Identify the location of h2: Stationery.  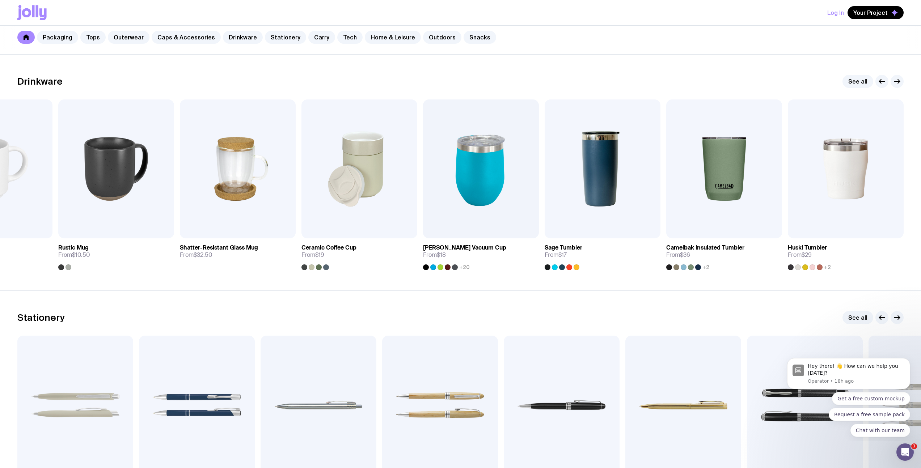
(41, 318).